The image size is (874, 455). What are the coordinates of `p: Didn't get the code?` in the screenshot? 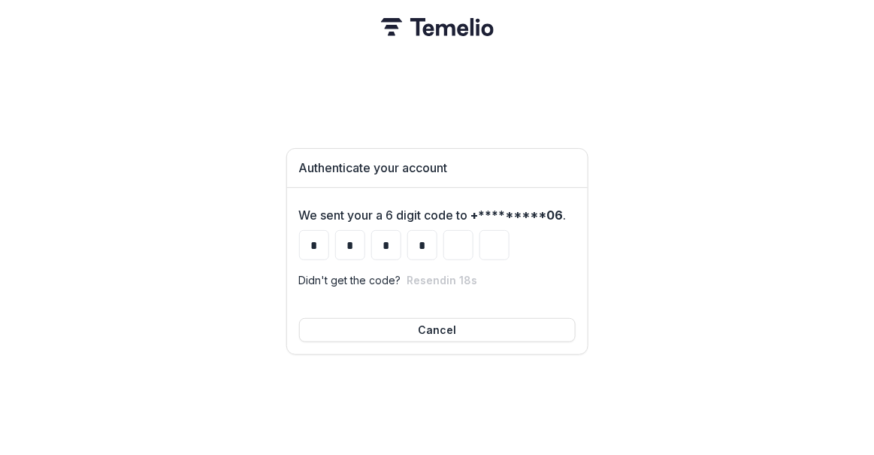 It's located at (350, 280).